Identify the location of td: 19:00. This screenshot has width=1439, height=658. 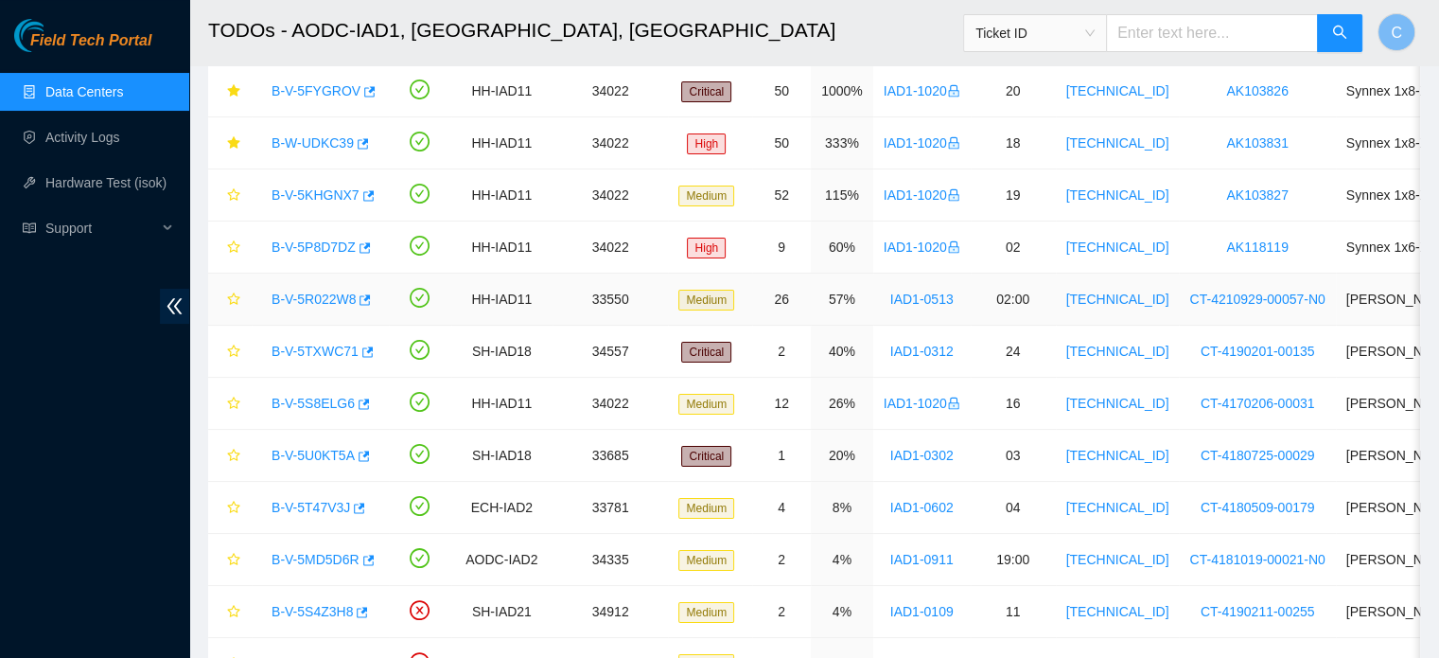
(1013, 559).